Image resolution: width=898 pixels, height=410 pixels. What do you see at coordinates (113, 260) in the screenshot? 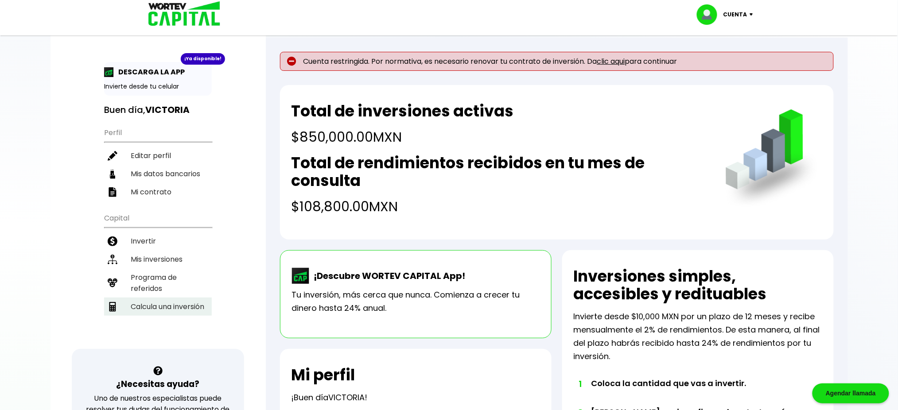
I see `img: inversiones-icon.6695dc30.svg` at bounding box center [113, 260].